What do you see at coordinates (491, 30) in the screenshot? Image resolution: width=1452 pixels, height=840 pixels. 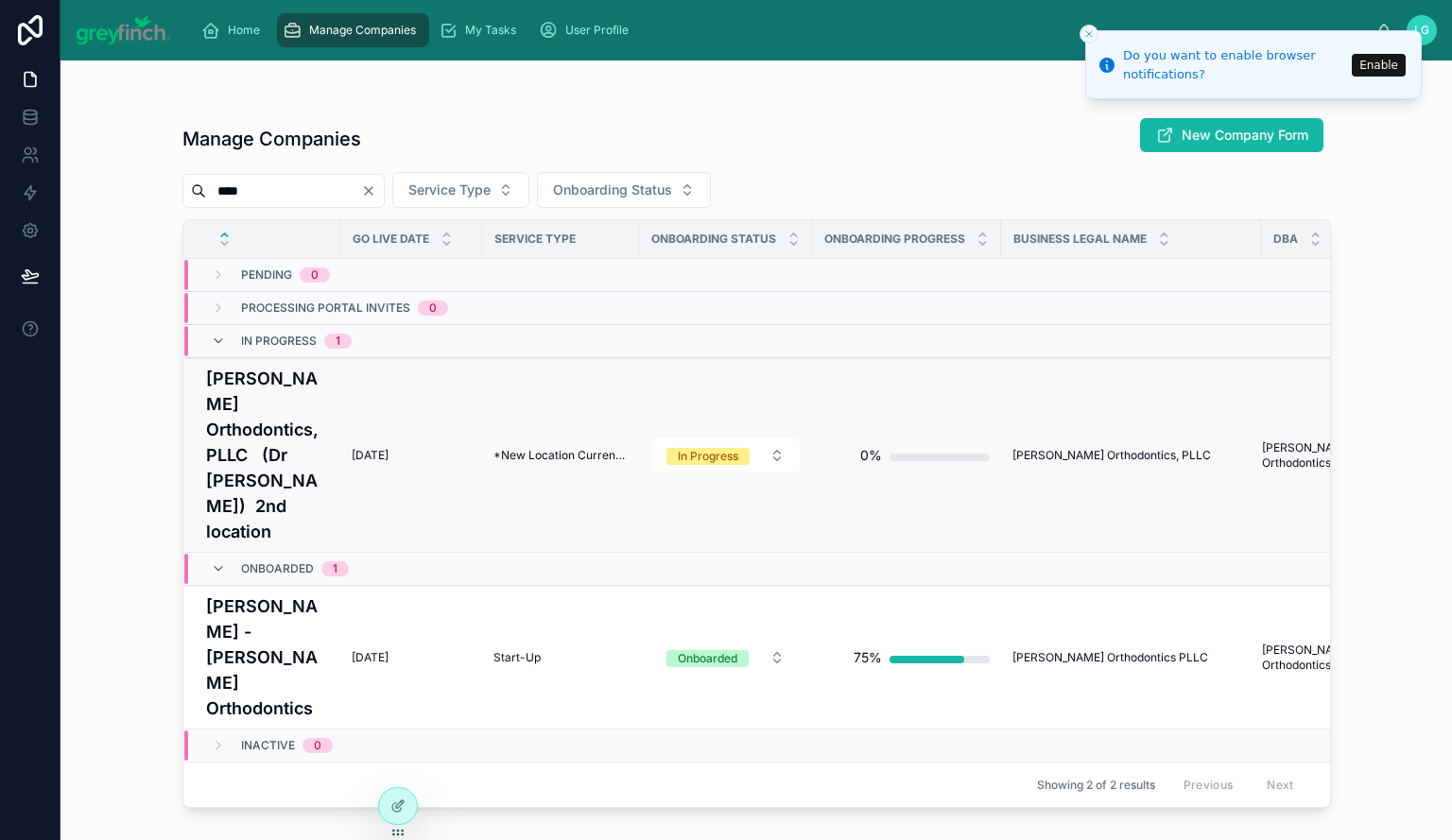 I see `span: My Tasks` at bounding box center [491, 30].